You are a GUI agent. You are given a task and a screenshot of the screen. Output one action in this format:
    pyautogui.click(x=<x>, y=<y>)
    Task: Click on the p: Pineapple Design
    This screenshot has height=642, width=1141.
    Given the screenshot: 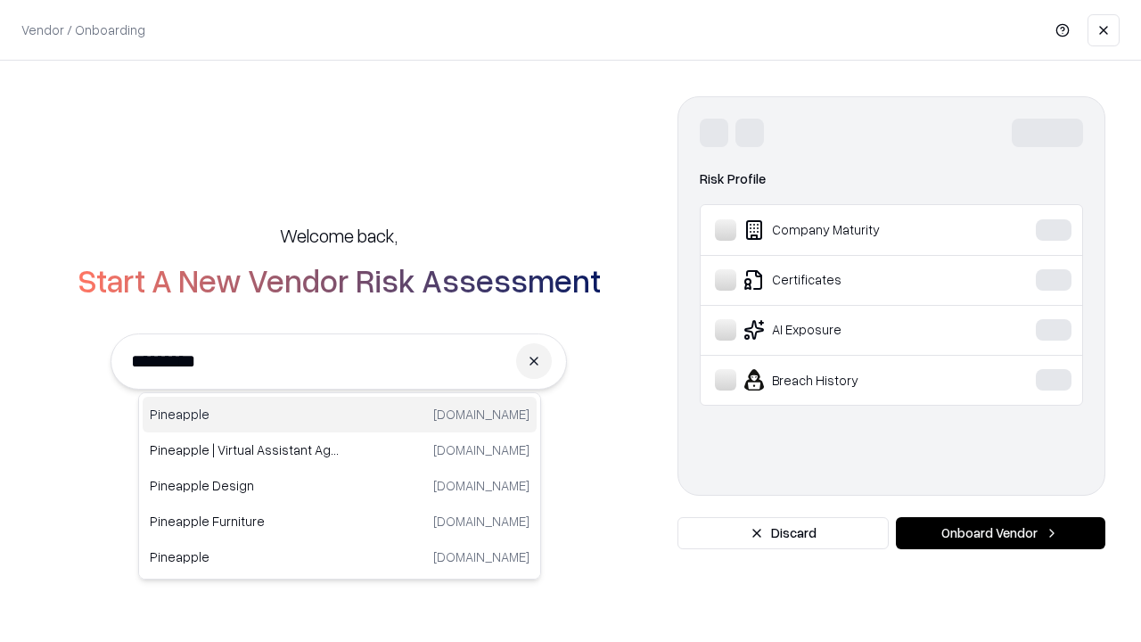 What is the action you would take?
    pyautogui.click(x=244, y=485)
    